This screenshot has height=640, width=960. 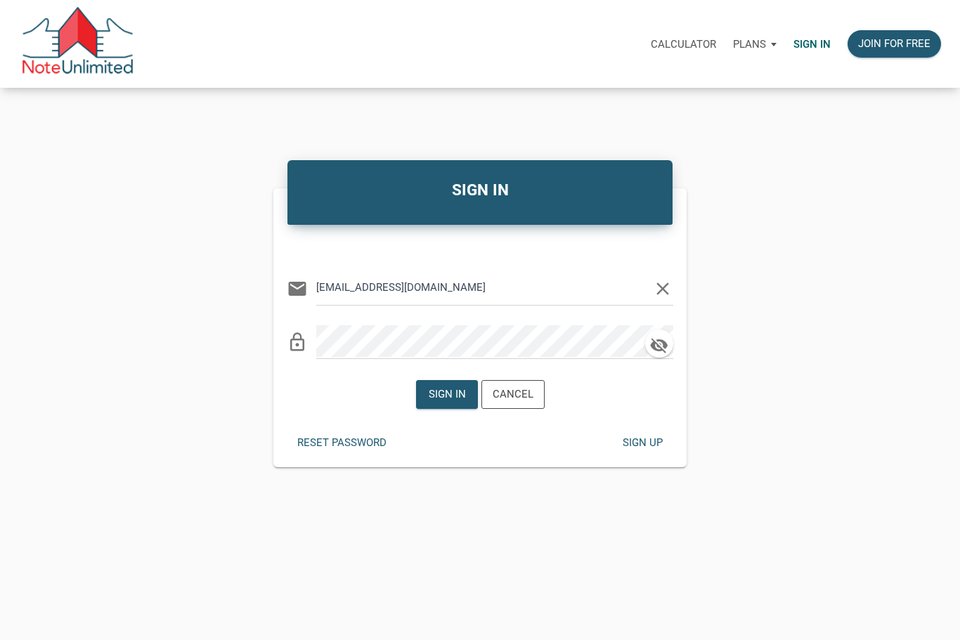 I want to click on div: Sign in, so click(x=446, y=394).